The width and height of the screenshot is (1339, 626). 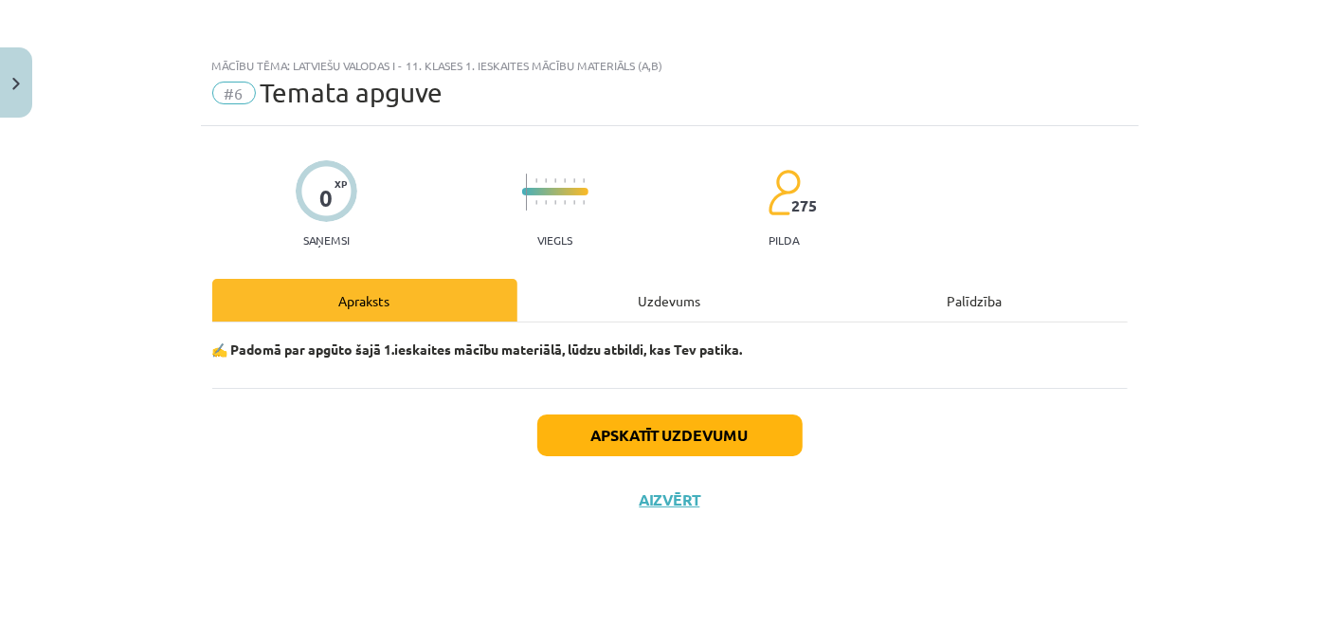 What do you see at coordinates (670, 65) in the screenshot?
I see `div: Mācību tēma: Latviešu valodas i - 11. klases 1. ieskaites mācību materiāls (a,b)` at bounding box center [670, 65].